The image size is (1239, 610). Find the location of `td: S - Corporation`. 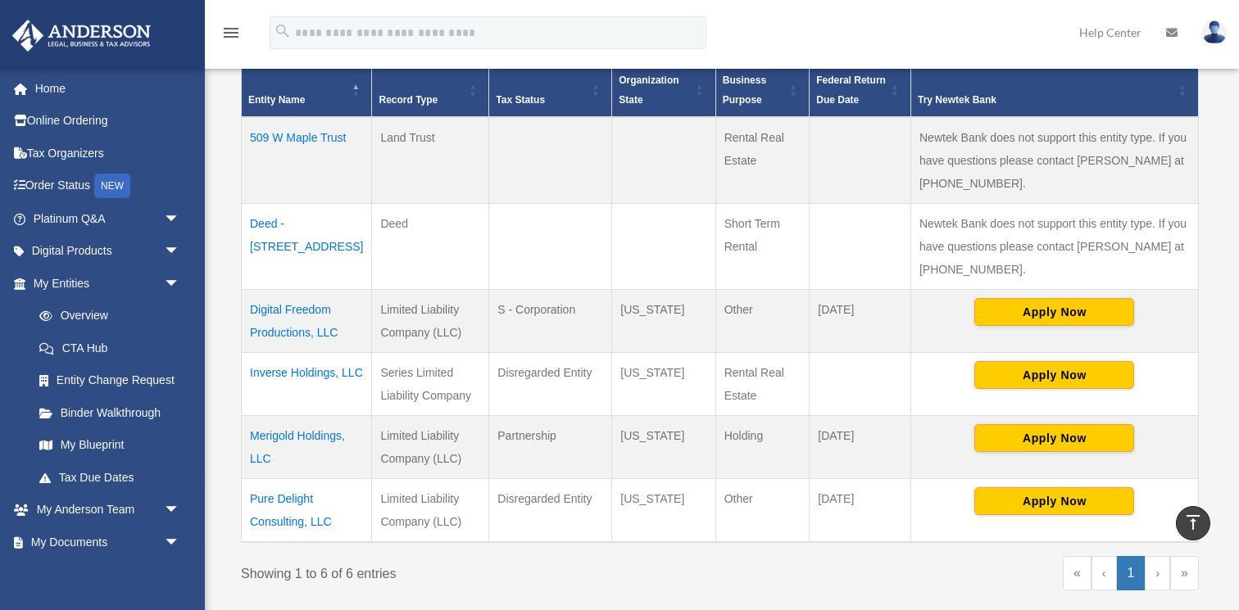

td: S - Corporation is located at coordinates (551, 321).